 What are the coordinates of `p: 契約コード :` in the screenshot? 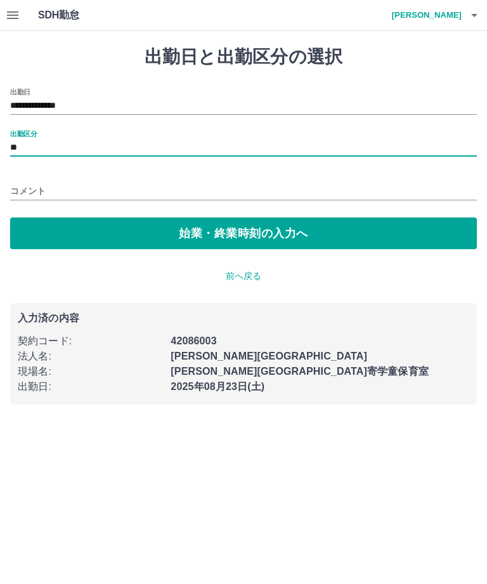 It's located at (90, 341).